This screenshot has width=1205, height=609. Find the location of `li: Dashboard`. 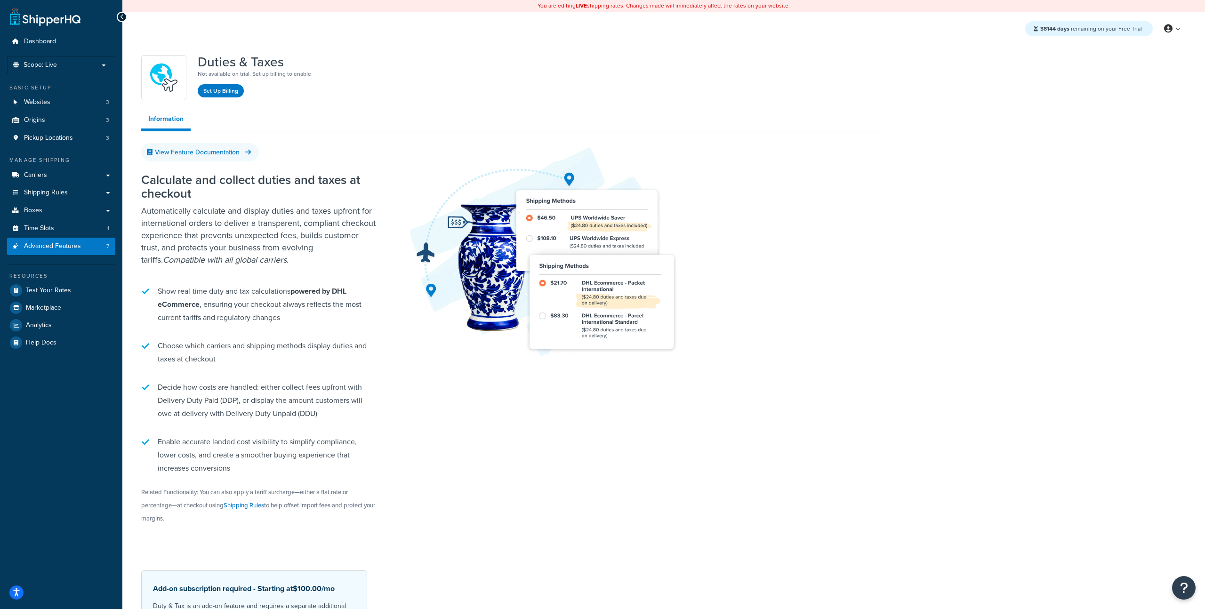

li: Dashboard is located at coordinates (61, 41).